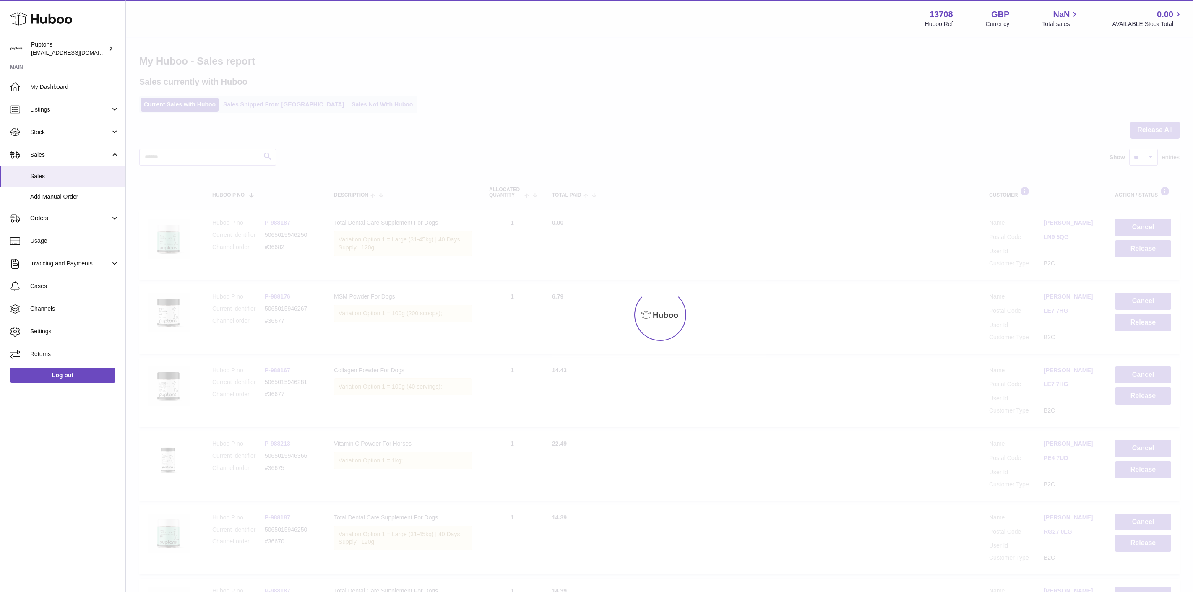 Image resolution: width=1193 pixels, height=592 pixels. I want to click on span: Invoicing and Payments, so click(70, 263).